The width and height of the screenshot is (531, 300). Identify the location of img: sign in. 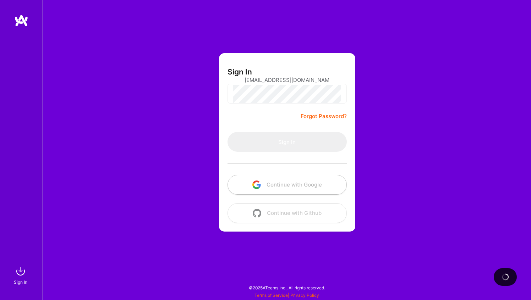
(21, 272).